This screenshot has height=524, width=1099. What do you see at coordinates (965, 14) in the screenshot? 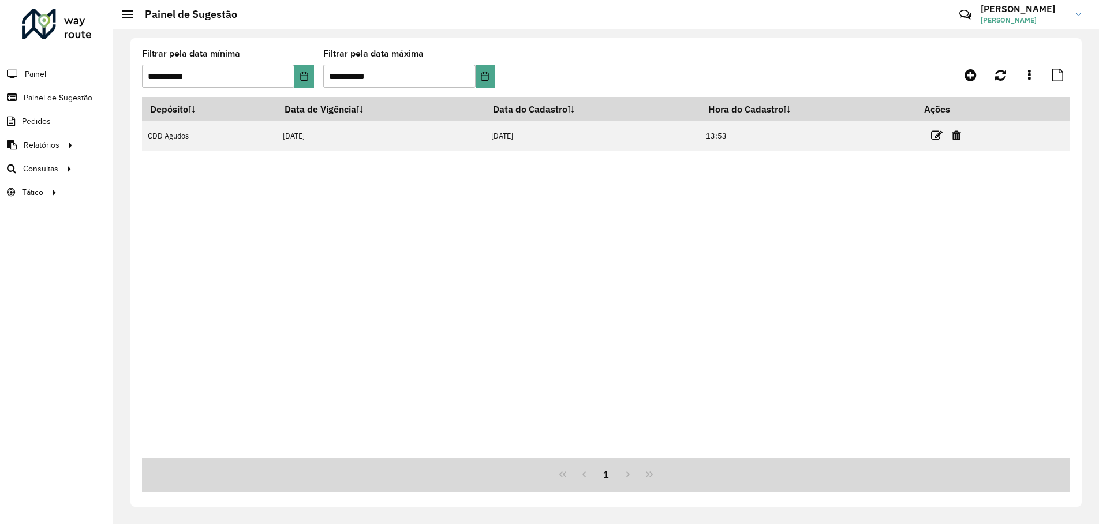
I see `a: Contato Rápido` at bounding box center [965, 14].